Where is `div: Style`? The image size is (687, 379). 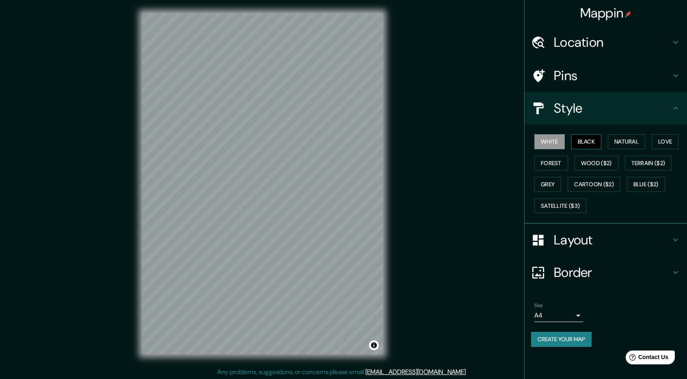 div: Style is located at coordinates (606, 108).